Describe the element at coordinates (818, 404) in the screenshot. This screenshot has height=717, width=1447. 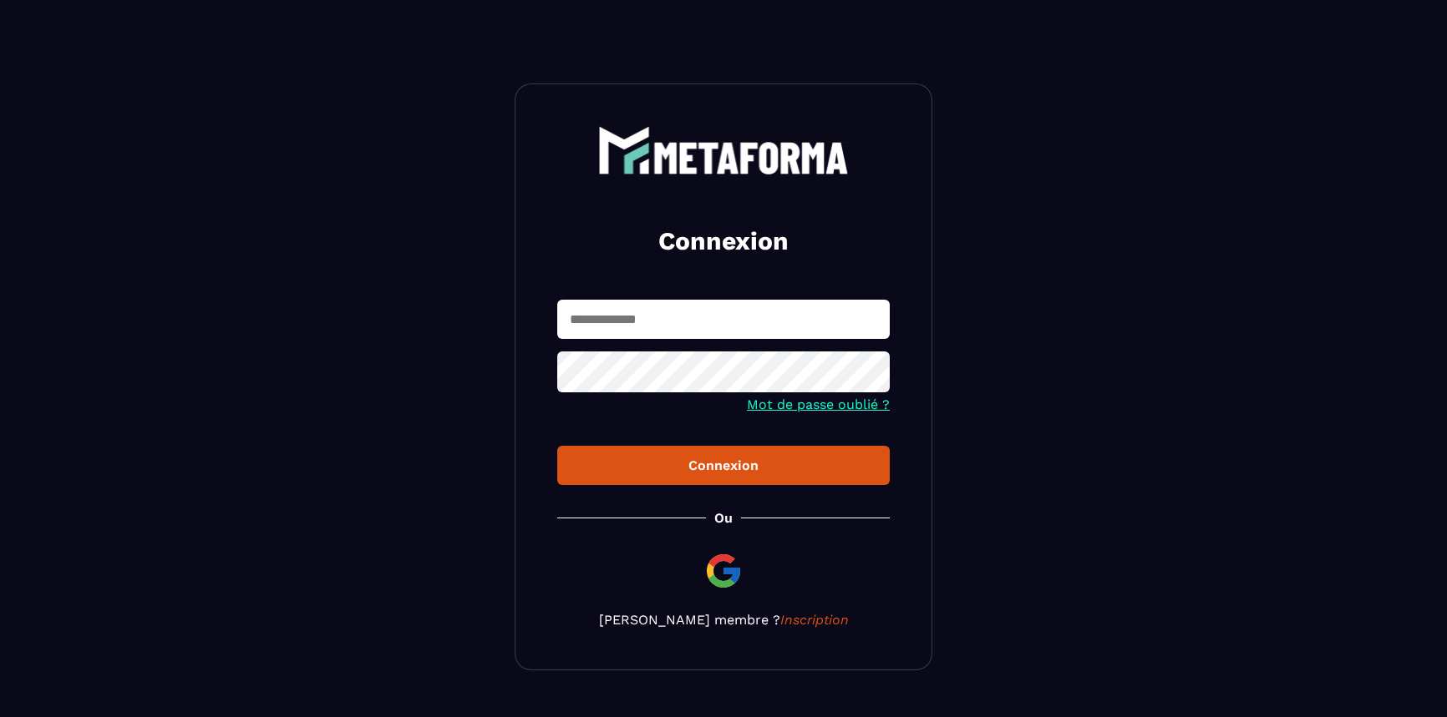
I see `a: Mot de passe oublié ?` at that location.